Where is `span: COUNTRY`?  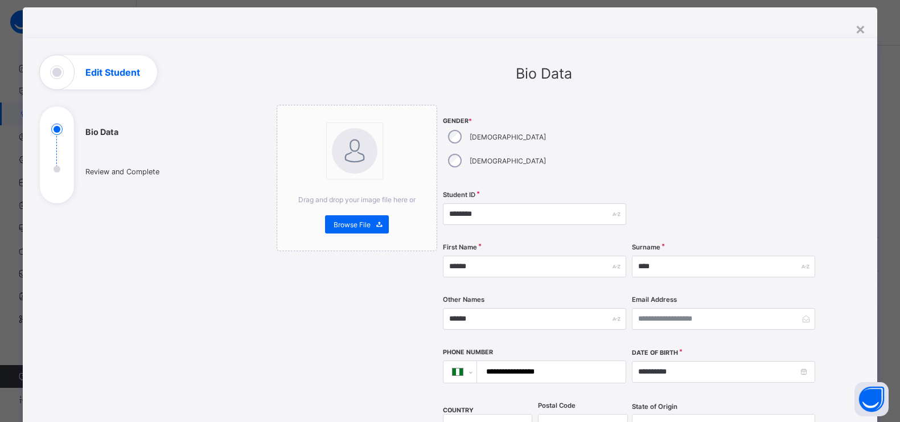
span: COUNTRY is located at coordinates (458, 410).